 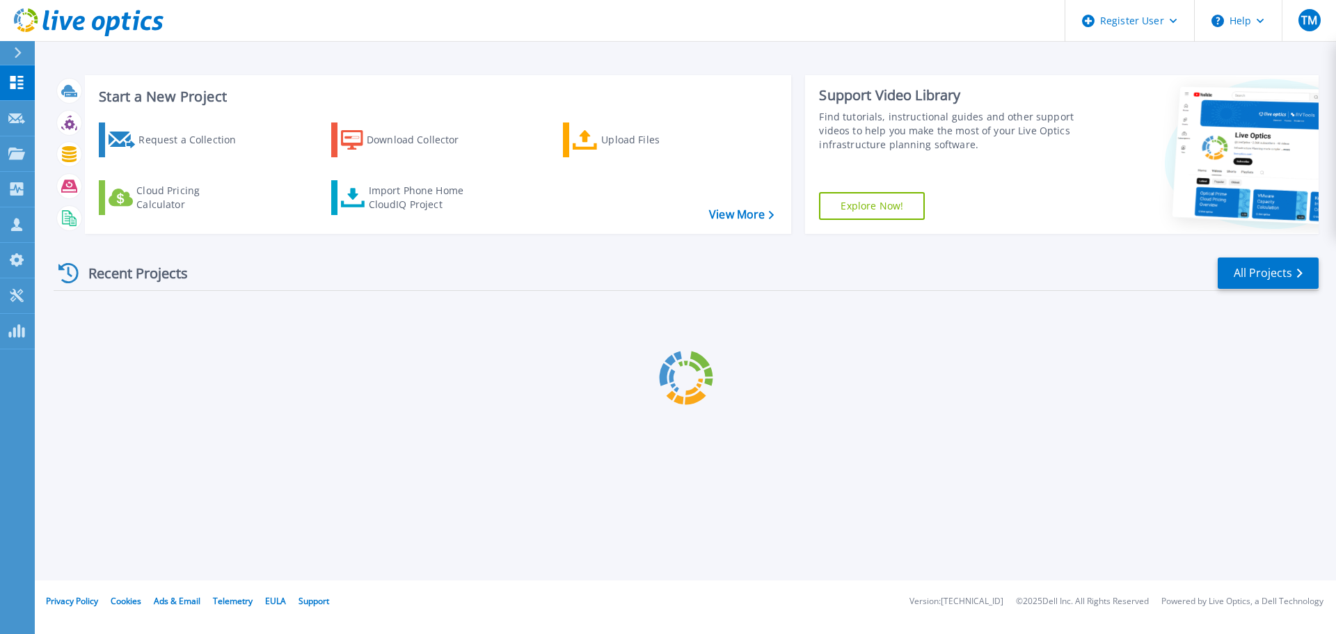 What do you see at coordinates (872, 206) in the screenshot?
I see `a: Explore Now!` at bounding box center [872, 206].